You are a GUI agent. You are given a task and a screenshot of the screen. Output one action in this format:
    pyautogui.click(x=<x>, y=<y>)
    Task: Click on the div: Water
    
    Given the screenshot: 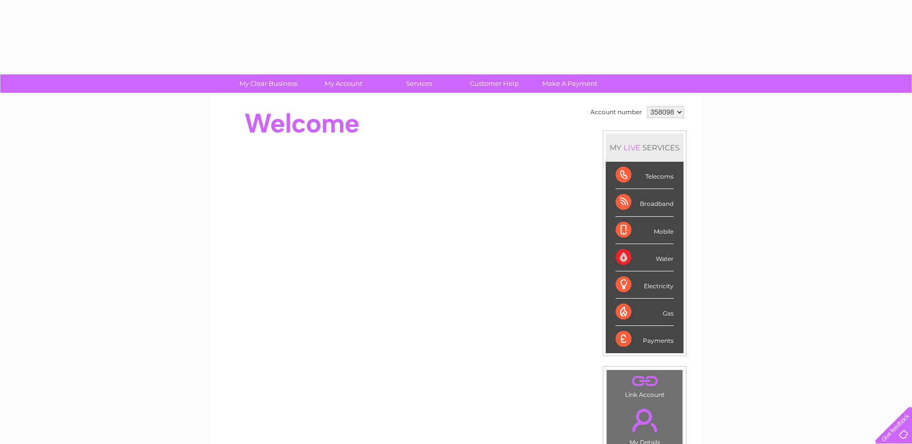 What is the action you would take?
    pyautogui.click(x=644, y=257)
    